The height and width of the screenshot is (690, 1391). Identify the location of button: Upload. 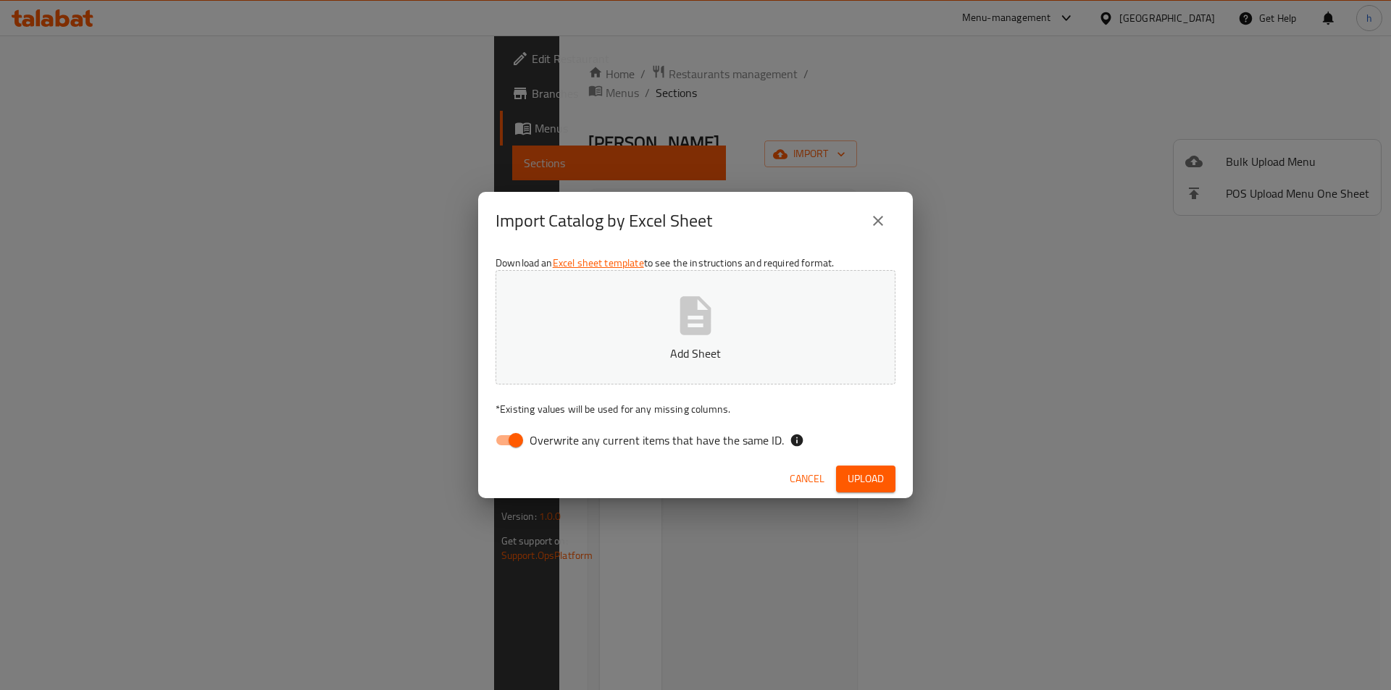
(866, 479).